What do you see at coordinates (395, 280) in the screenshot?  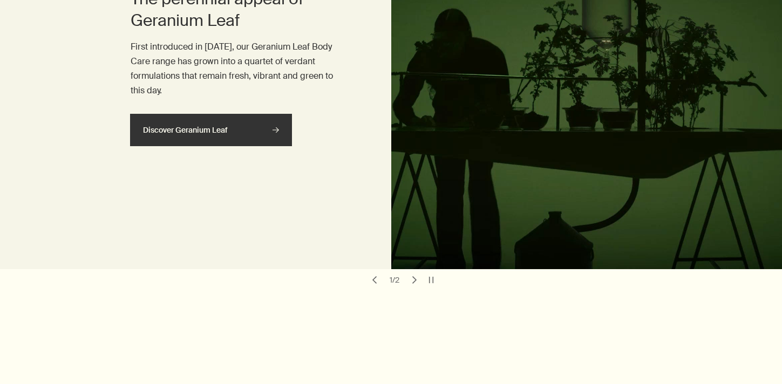 I see `div: 1 / 2` at bounding box center [395, 280].